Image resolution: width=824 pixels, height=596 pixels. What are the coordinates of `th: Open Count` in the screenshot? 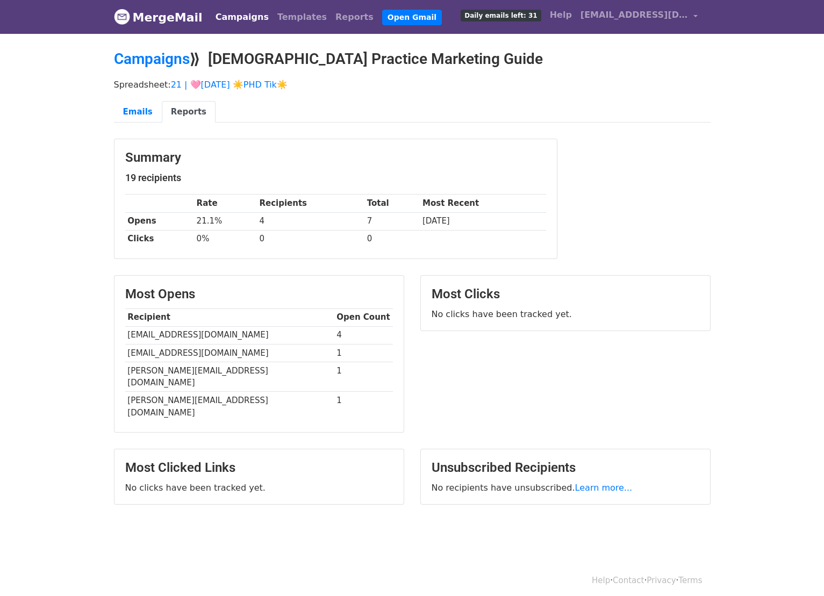 It's located at (363, 317).